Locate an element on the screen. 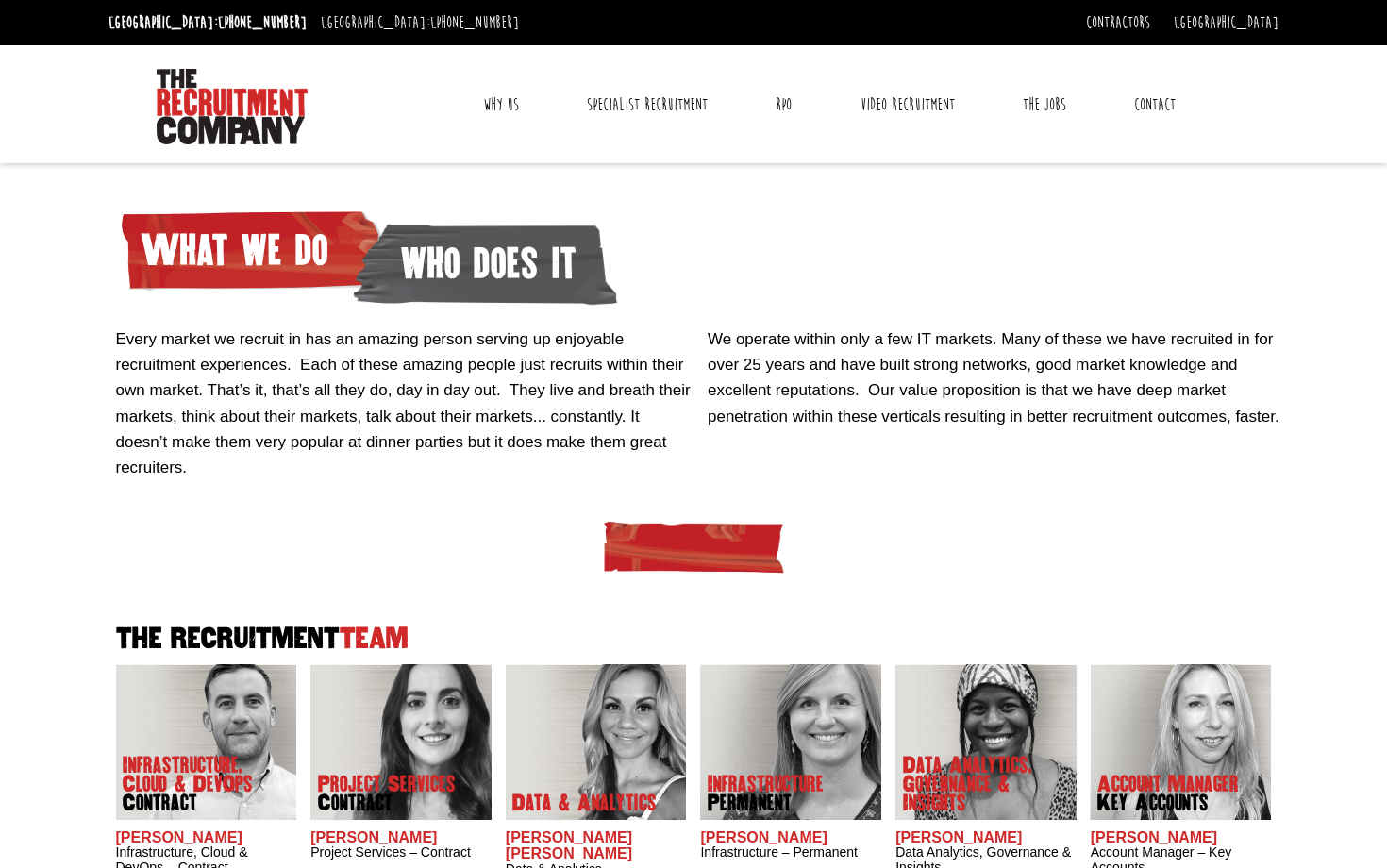  p: Account Manager is located at coordinates (1168, 793).